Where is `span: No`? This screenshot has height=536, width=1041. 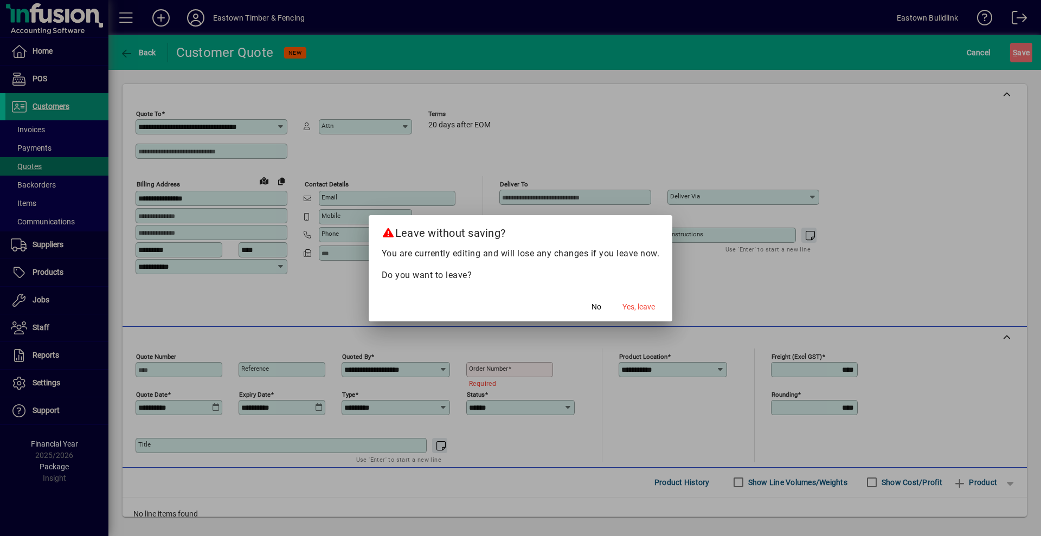
span: No is located at coordinates (596, 307).